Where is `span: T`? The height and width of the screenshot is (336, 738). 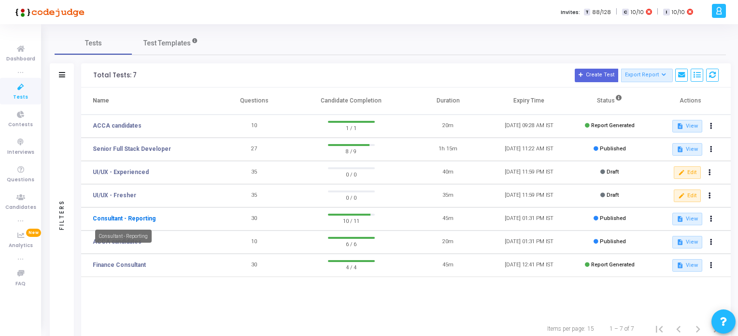 span: T is located at coordinates (587, 12).